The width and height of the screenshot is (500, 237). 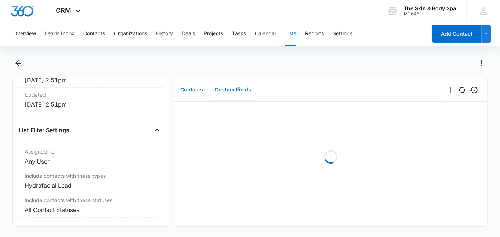 I want to click on button: Sync Data, so click(x=462, y=90).